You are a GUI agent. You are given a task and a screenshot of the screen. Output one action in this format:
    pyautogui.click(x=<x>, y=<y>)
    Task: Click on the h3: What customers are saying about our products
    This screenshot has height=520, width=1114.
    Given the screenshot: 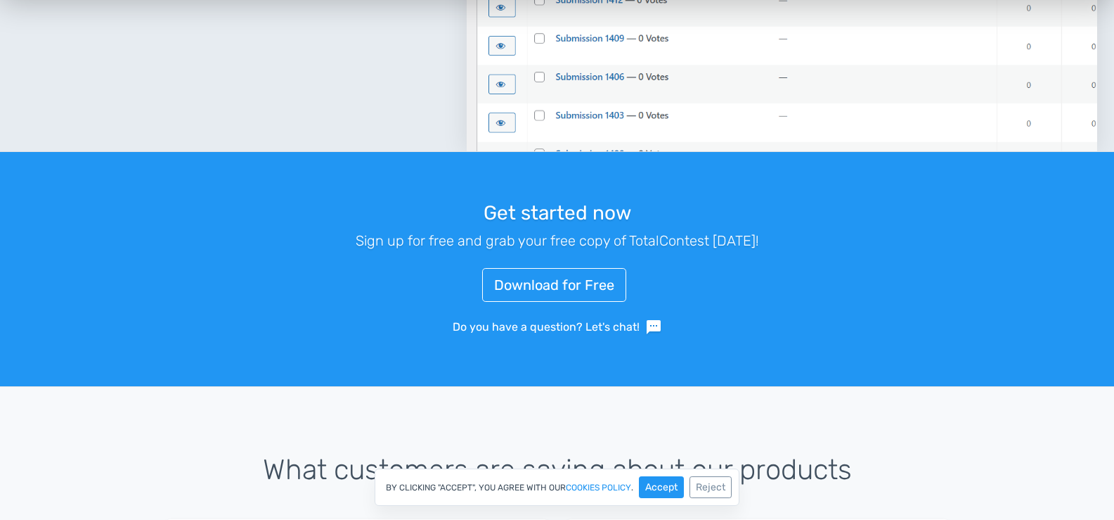 What is the action you would take?
    pyautogui.click(x=557, y=470)
    